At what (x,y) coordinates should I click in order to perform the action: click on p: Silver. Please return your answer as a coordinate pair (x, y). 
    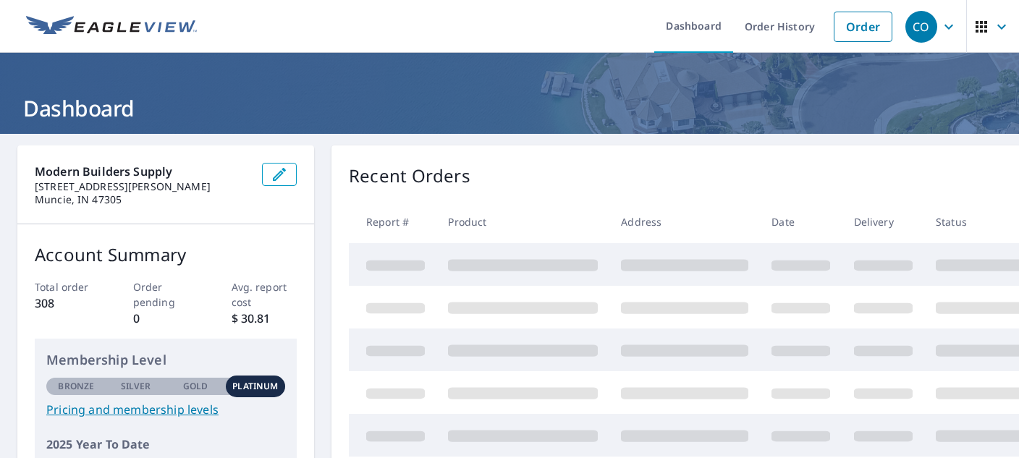
    Looking at the image, I should click on (136, 386).